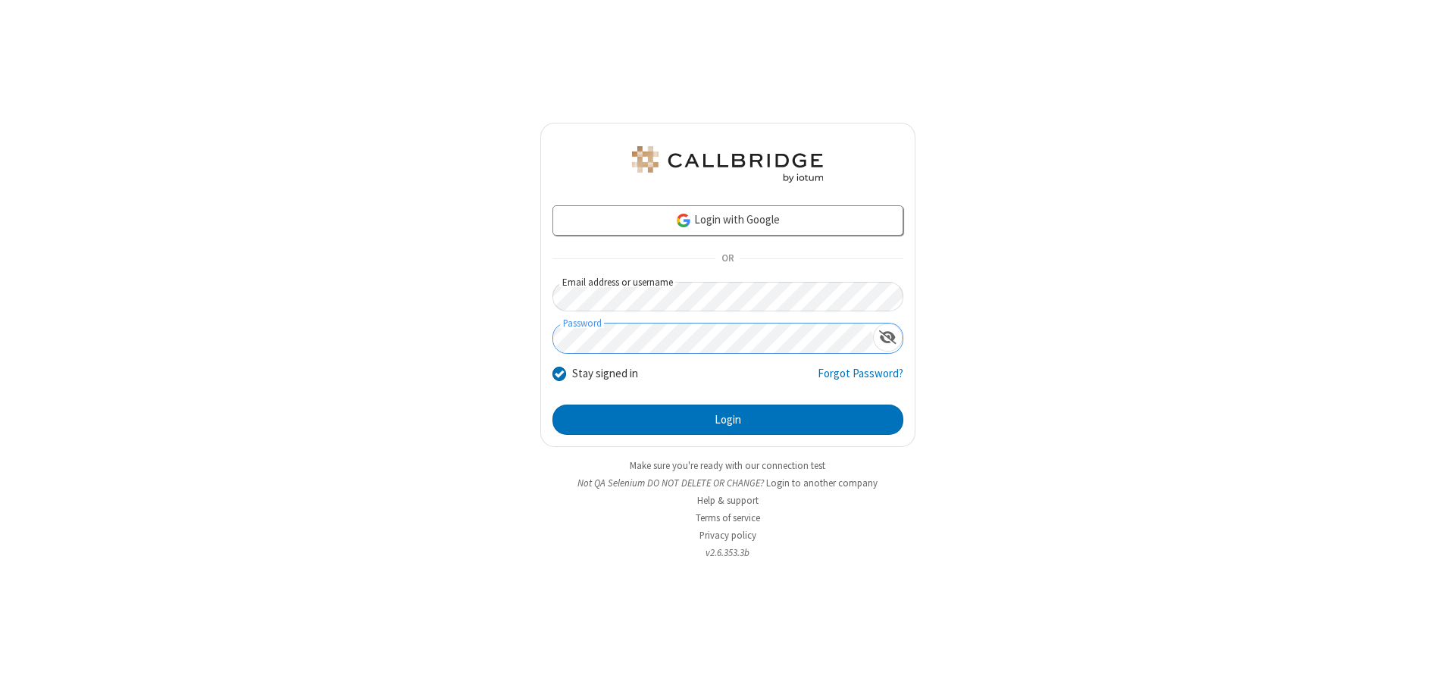  I want to click on li: v2.6.353.3b, so click(727, 552).